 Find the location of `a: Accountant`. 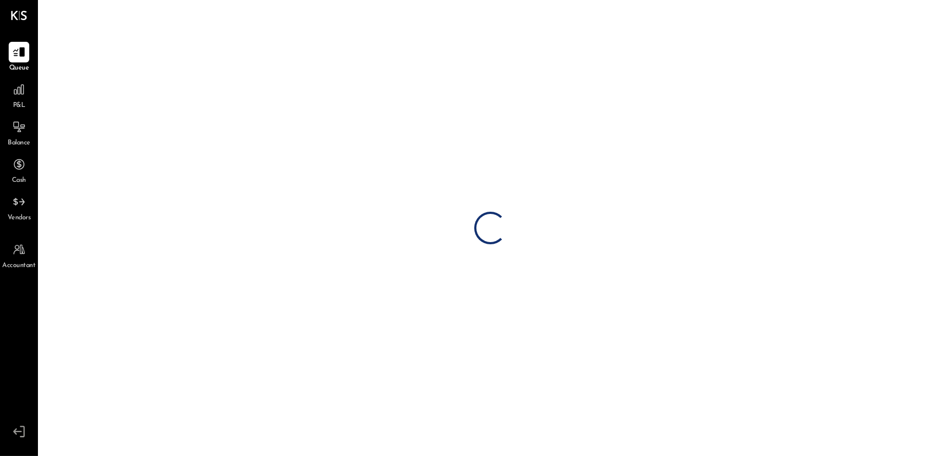

a: Accountant is located at coordinates (19, 255).